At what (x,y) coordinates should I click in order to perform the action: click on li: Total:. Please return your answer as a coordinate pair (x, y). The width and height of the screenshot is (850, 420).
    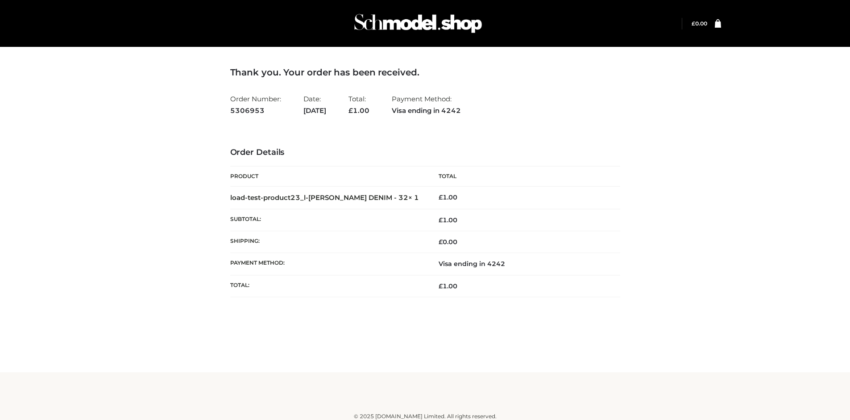
    Looking at the image, I should click on (359, 104).